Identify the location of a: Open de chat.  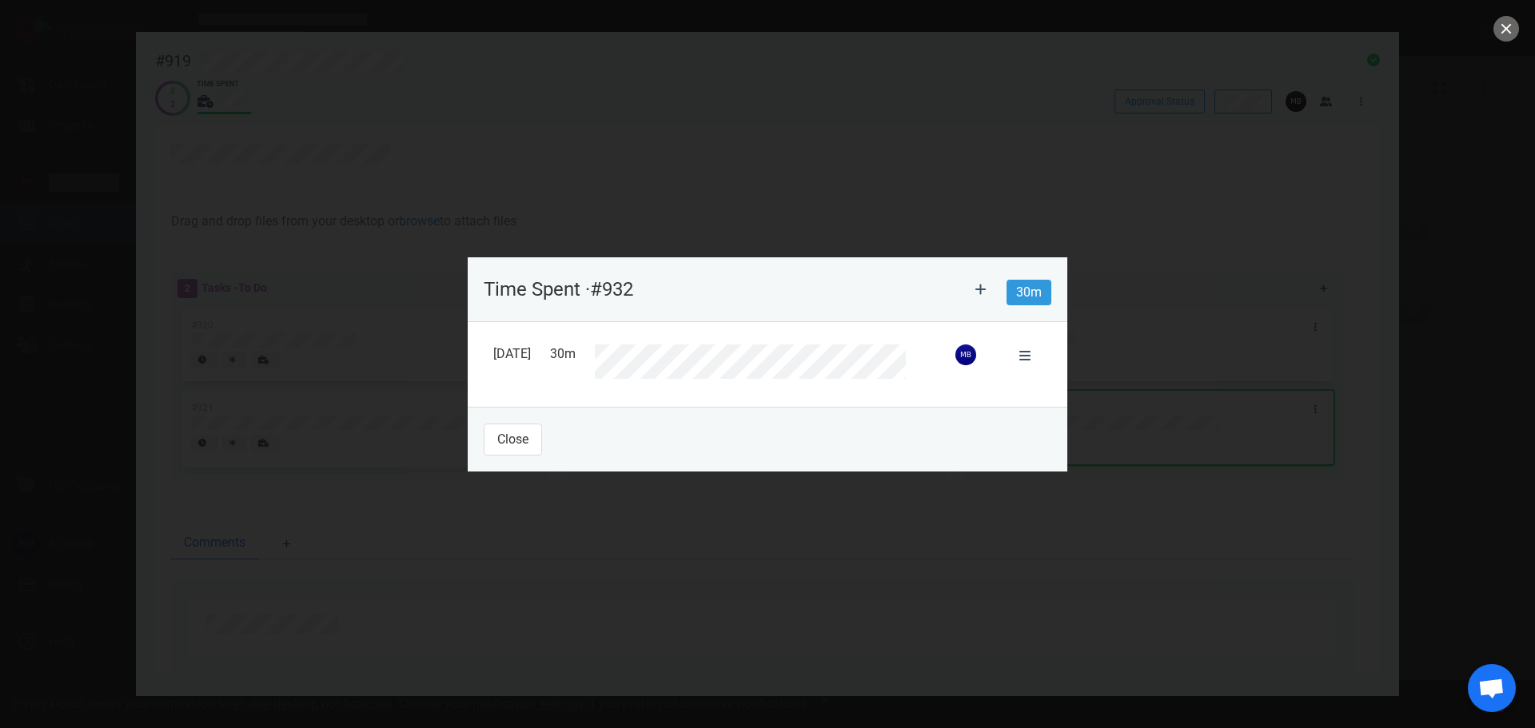
(1492, 688).